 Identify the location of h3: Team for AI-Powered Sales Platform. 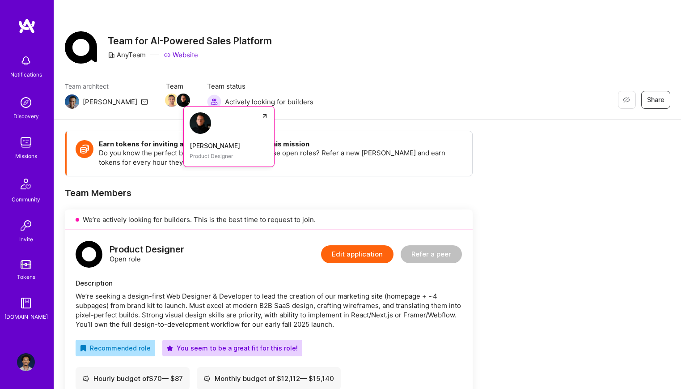
(190, 41).